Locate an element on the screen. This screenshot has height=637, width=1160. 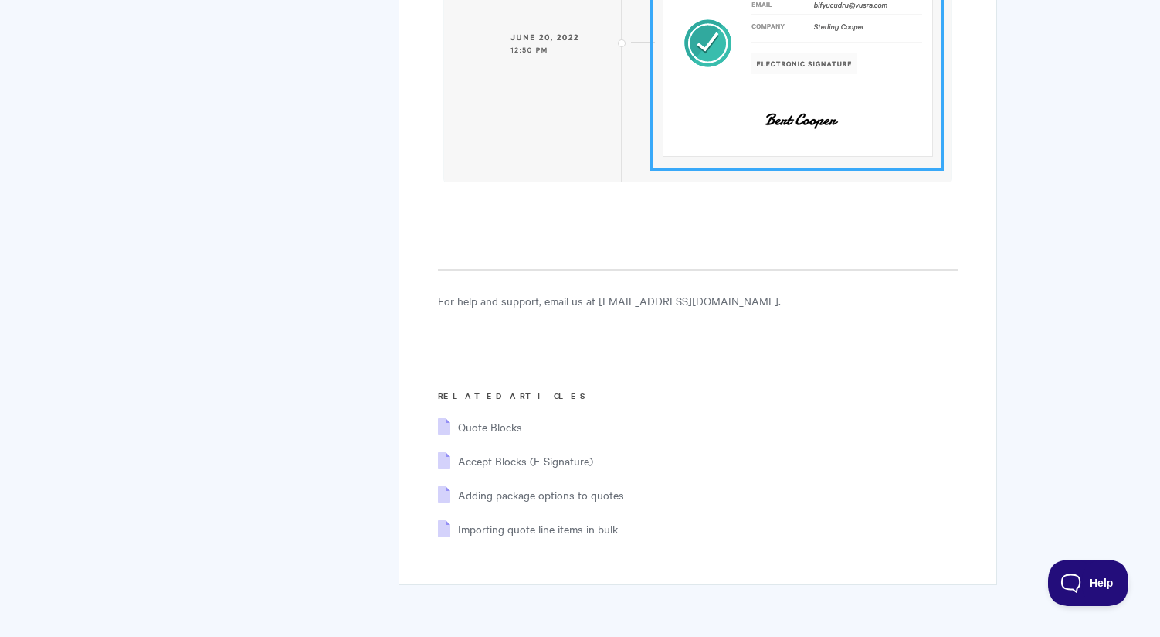
a: Adding package options to quotes is located at coordinates (541, 494).